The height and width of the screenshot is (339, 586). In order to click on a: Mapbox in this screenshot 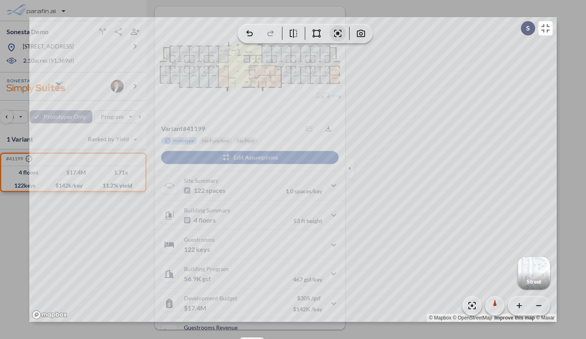, I will do `click(440, 318)`.